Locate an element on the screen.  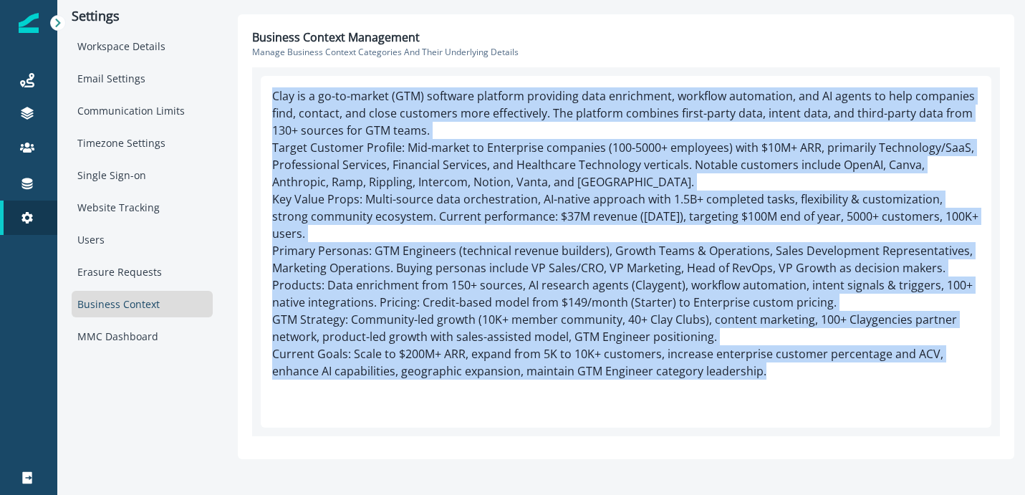
div: Email Settings is located at coordinates (142, 78).